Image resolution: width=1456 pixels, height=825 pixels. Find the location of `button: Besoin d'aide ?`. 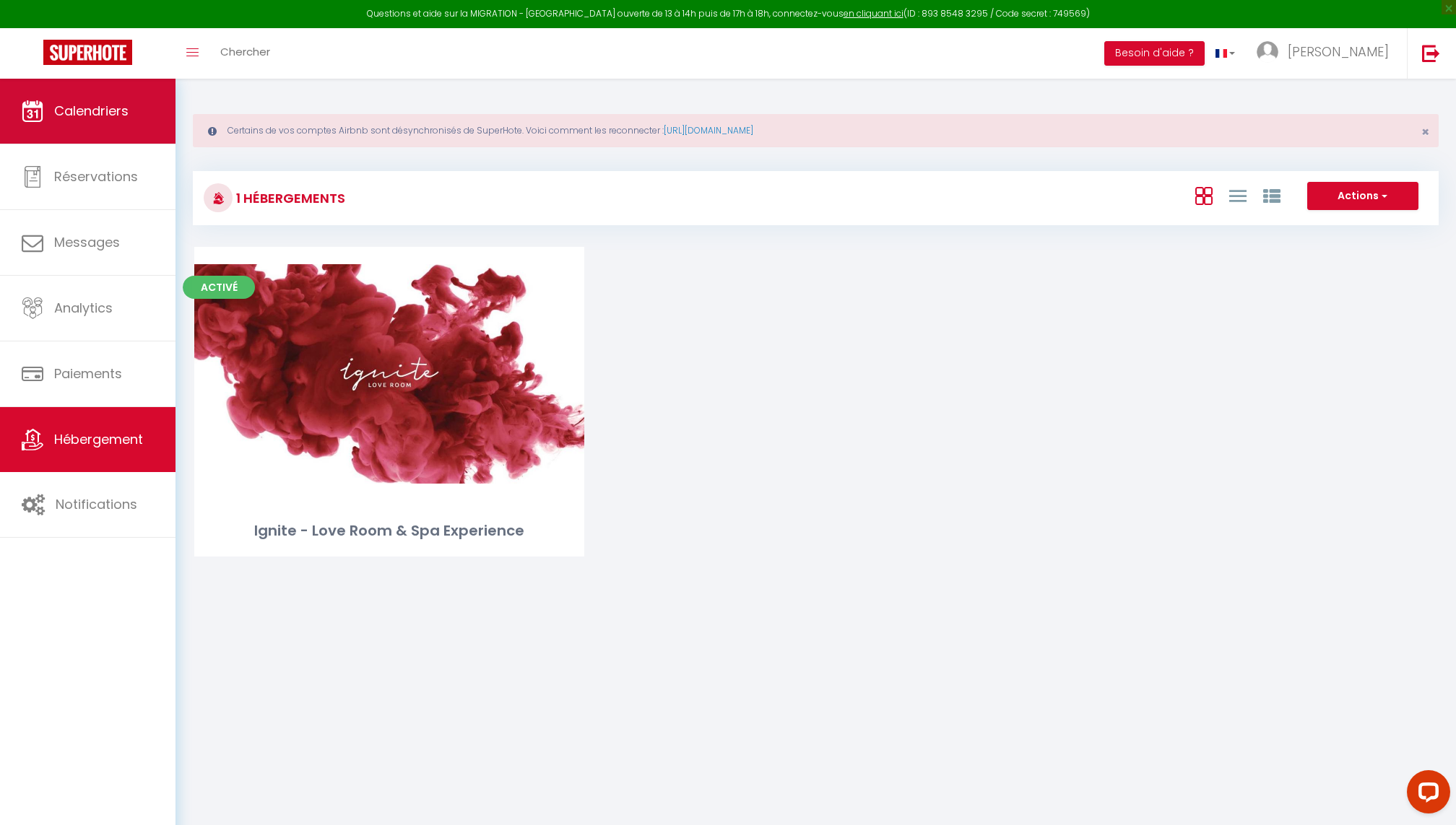

button: Besoin d'aide ? is located at coordinates (1154, 54).